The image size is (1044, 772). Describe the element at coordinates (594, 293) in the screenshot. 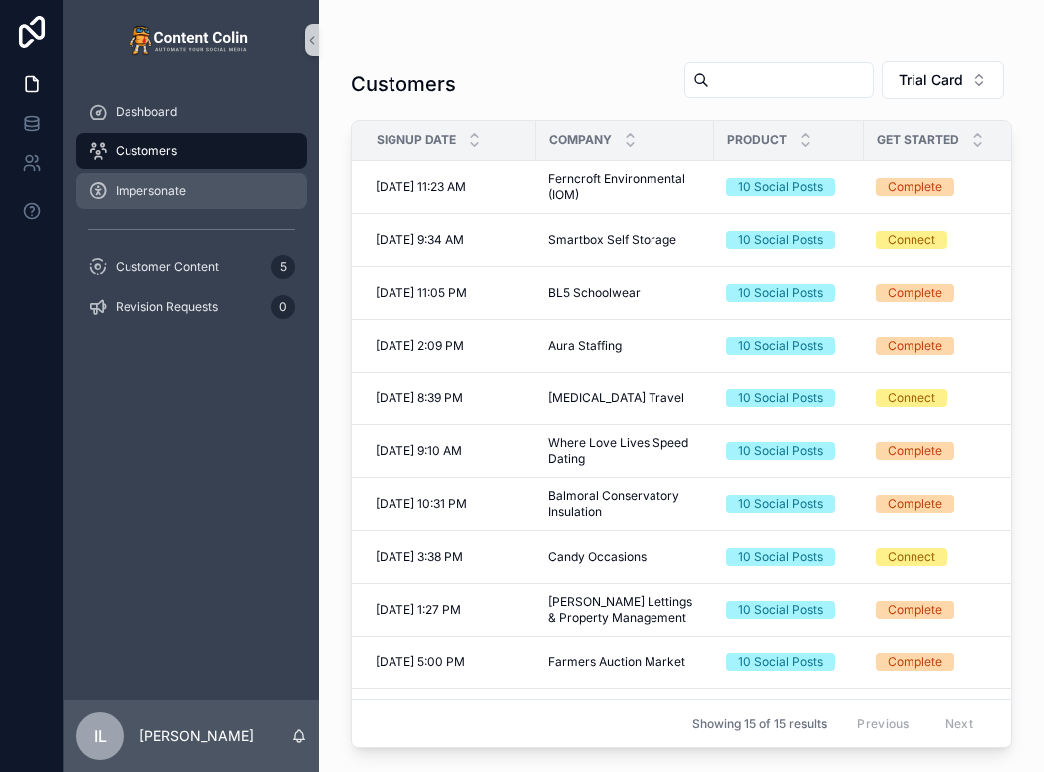

I see `span: BL5 Schoolwear` at that location.